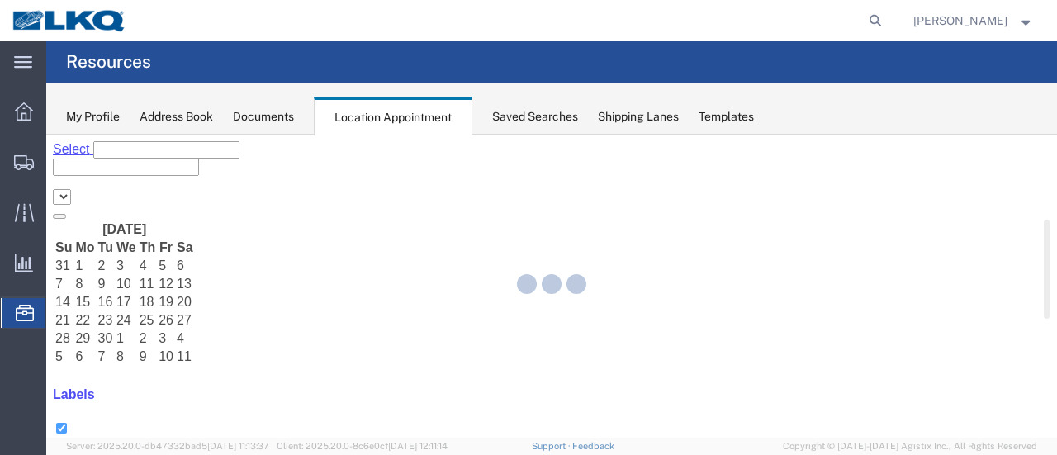  Describe the element at coordinates (17, 204) in the screenshot. I see `td: 28` at that location.